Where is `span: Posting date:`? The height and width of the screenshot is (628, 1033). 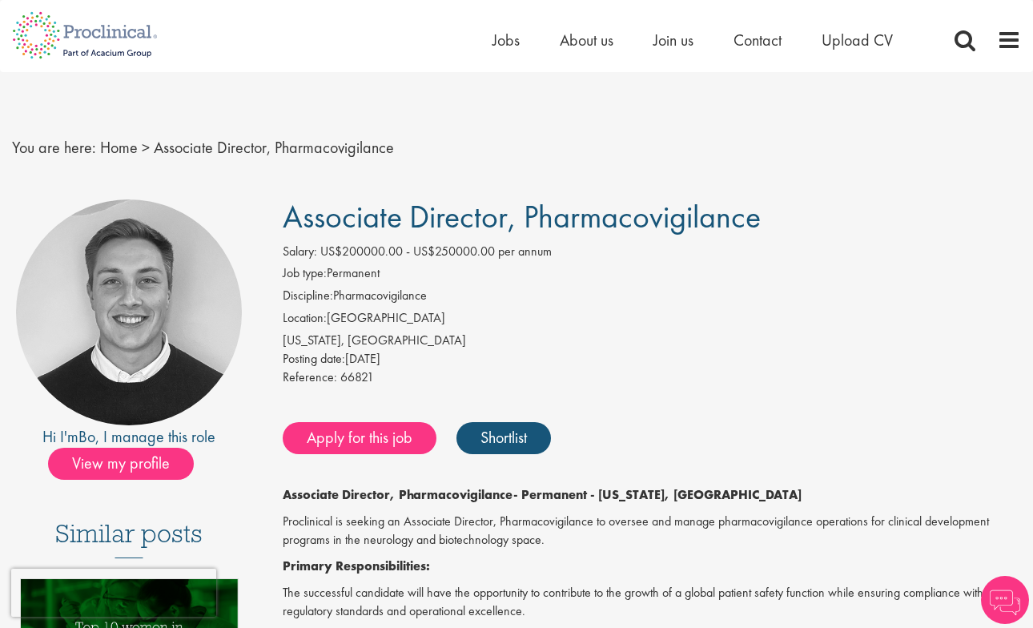 span: Posting date: is located at coordinates (314, 358).